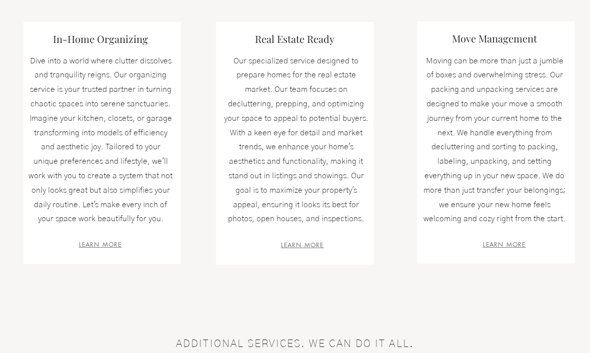 The height and width of the screenshot is (353, 590). I want to click on span: Our specialized service designed to prepare homes for the real estate market. Our team focuses on..., so click(296, 140).